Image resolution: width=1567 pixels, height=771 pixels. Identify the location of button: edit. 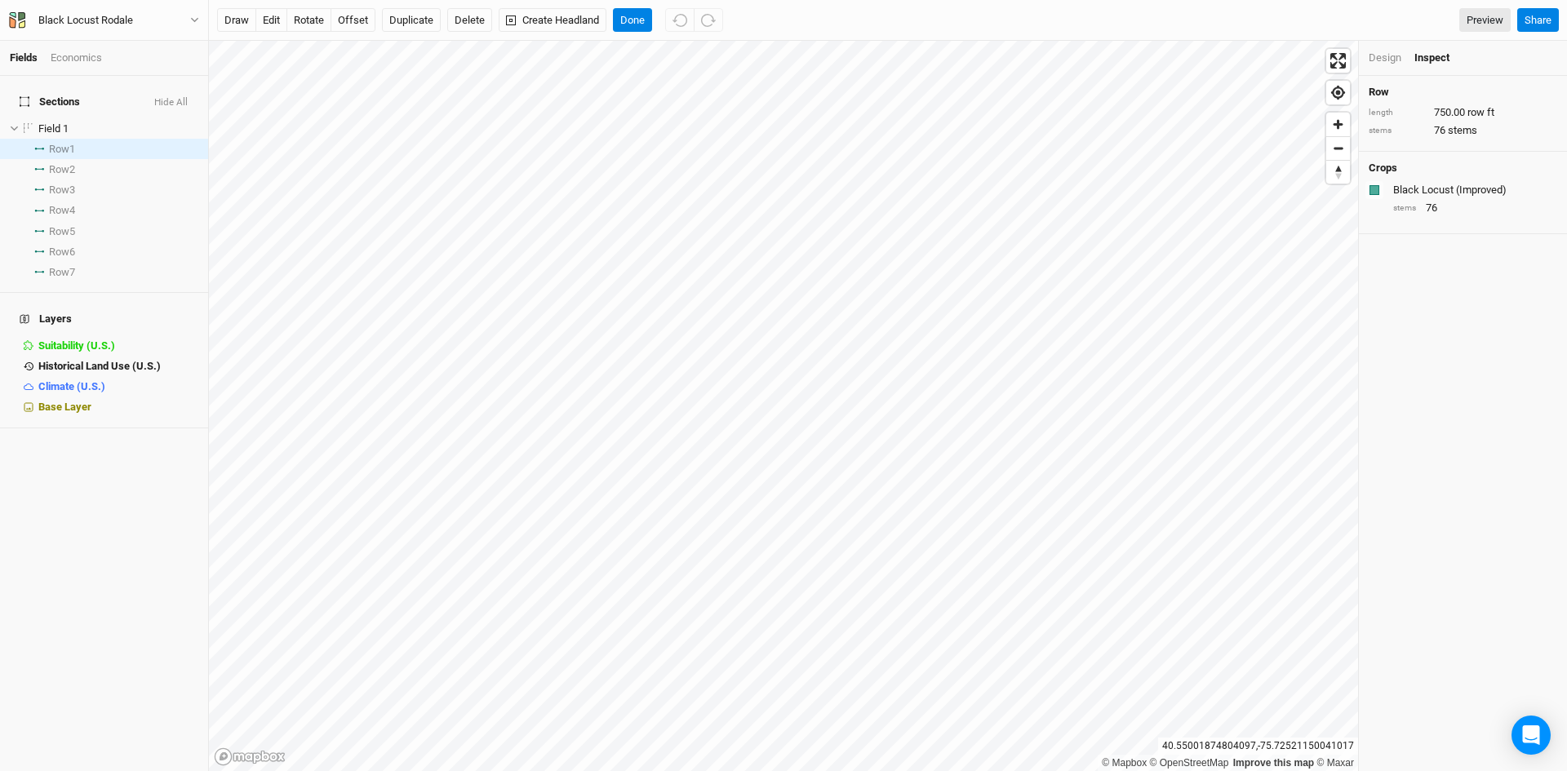
(271, 20).